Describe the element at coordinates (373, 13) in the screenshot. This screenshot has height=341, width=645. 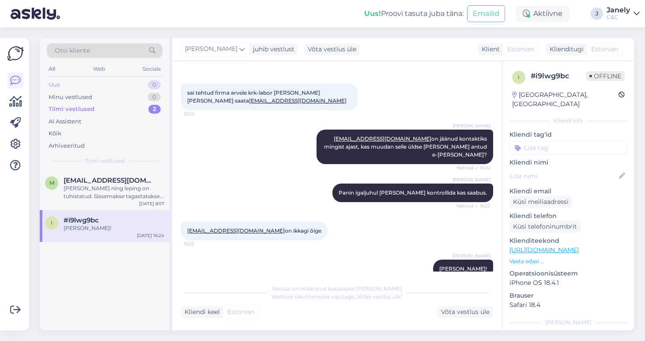
I see `b: Uus!` at that location.